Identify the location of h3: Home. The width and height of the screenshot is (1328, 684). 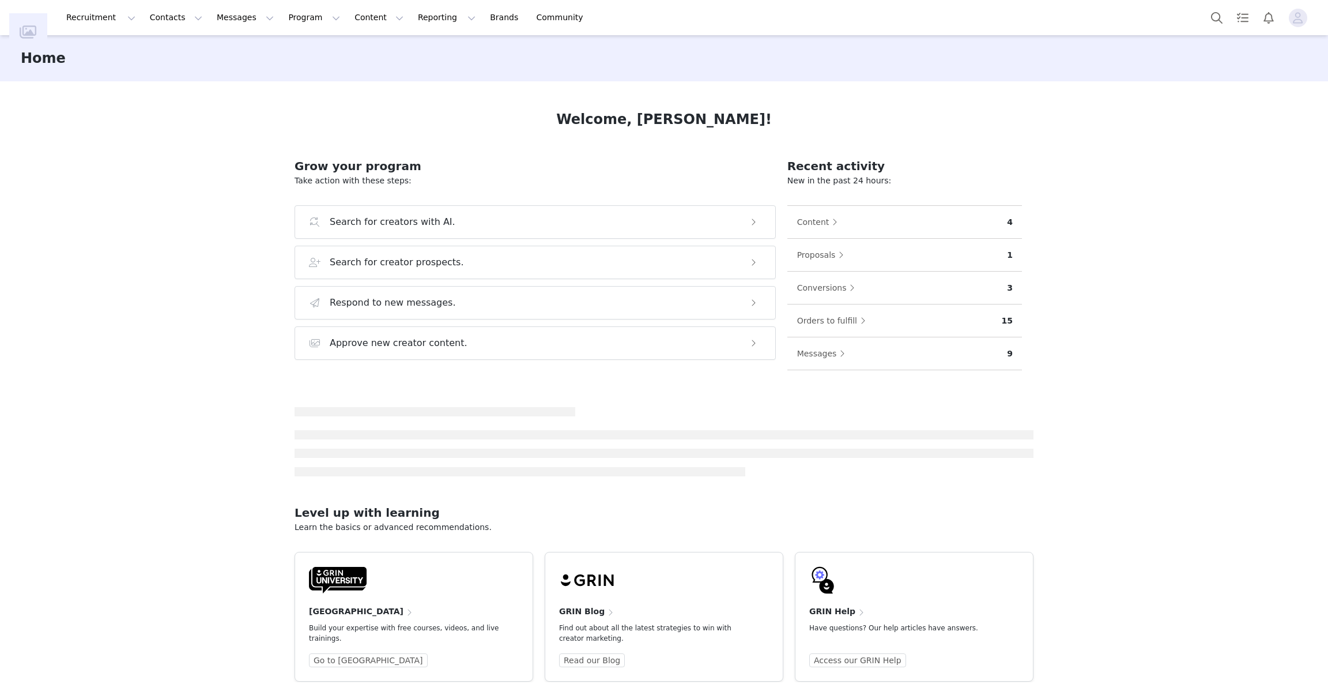
(43, 58).